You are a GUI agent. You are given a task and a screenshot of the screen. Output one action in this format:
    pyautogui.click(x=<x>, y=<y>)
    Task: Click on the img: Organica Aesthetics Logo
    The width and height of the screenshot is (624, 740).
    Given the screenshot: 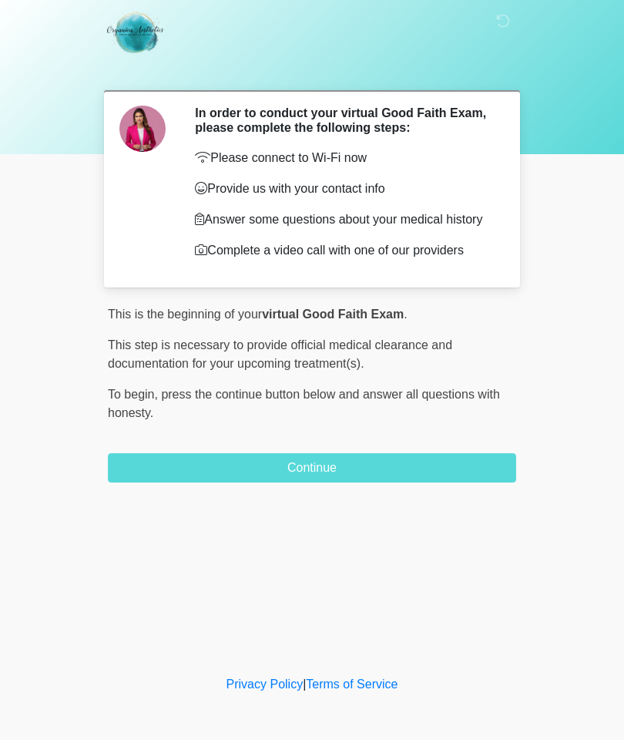 What is the action you would take?
    pyautogui.click(x=136, y=32)
    